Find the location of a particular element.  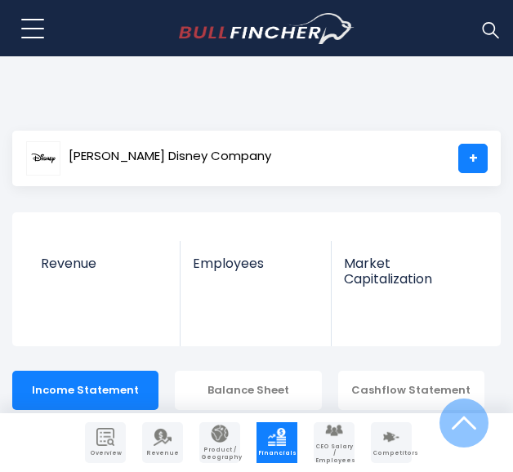

a: Company Revenue is located at coordinates (163, 443).